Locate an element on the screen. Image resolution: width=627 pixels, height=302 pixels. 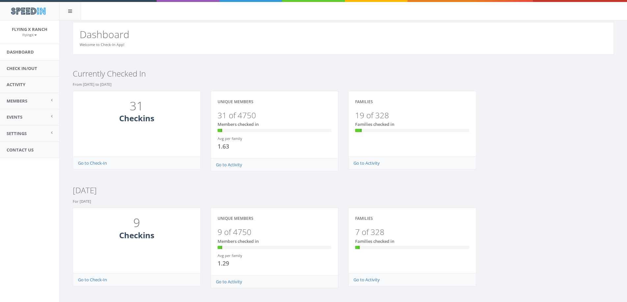
h2: Dashboard is located at coordinates (343, 34).